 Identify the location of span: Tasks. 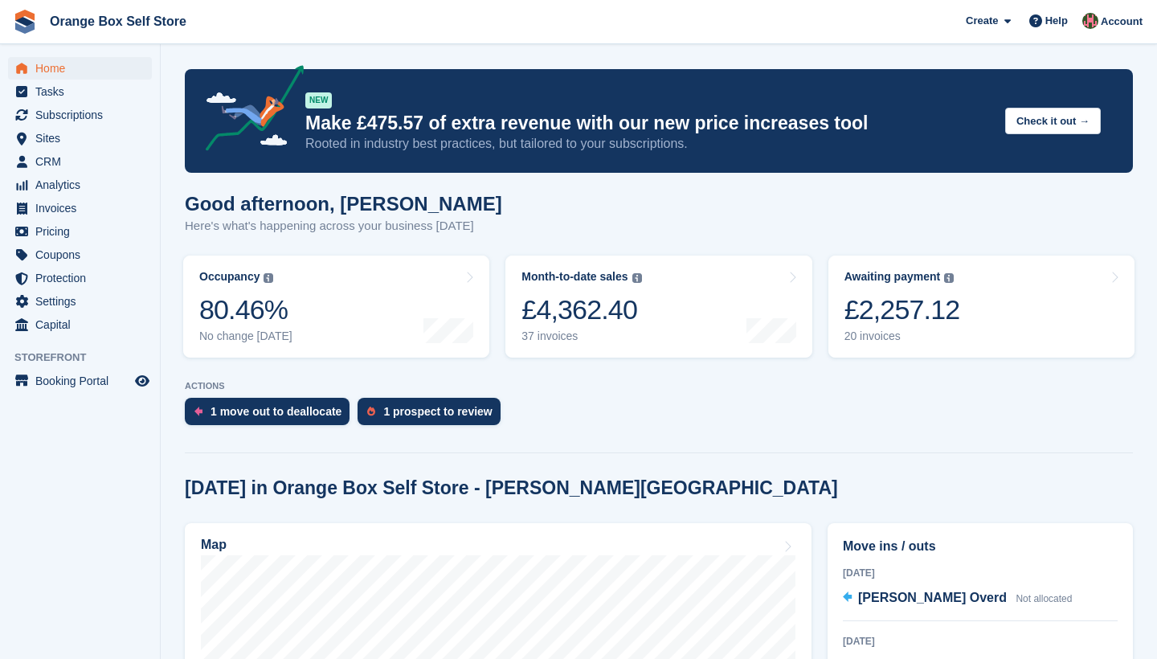
(84, 92).